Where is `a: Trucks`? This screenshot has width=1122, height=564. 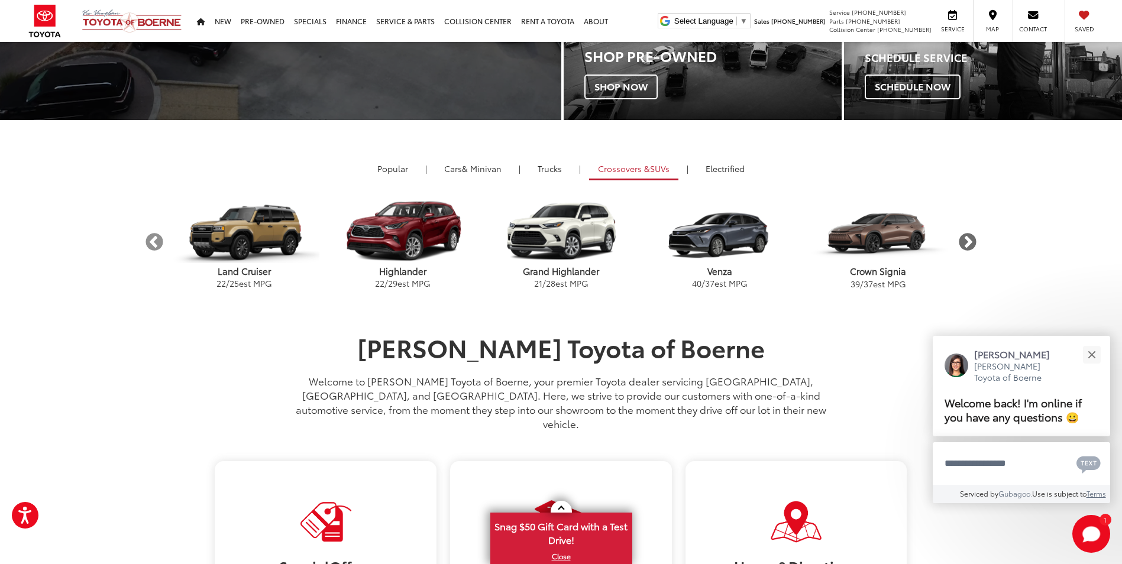 a: Trucks is located at coordinates (549, 169).